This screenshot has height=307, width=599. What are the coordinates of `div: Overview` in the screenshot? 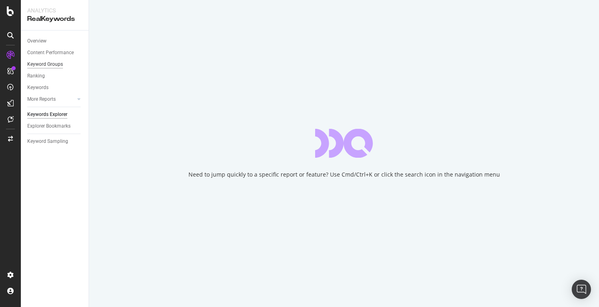 It's located at (37, 41).